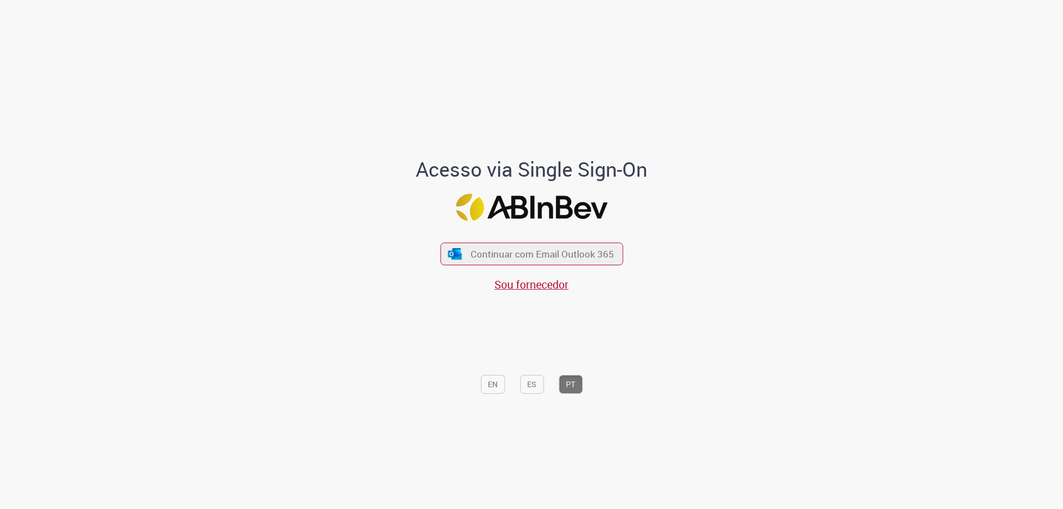 The image size is (1063, 509). I want to click on button: PT, so click(570, 384).